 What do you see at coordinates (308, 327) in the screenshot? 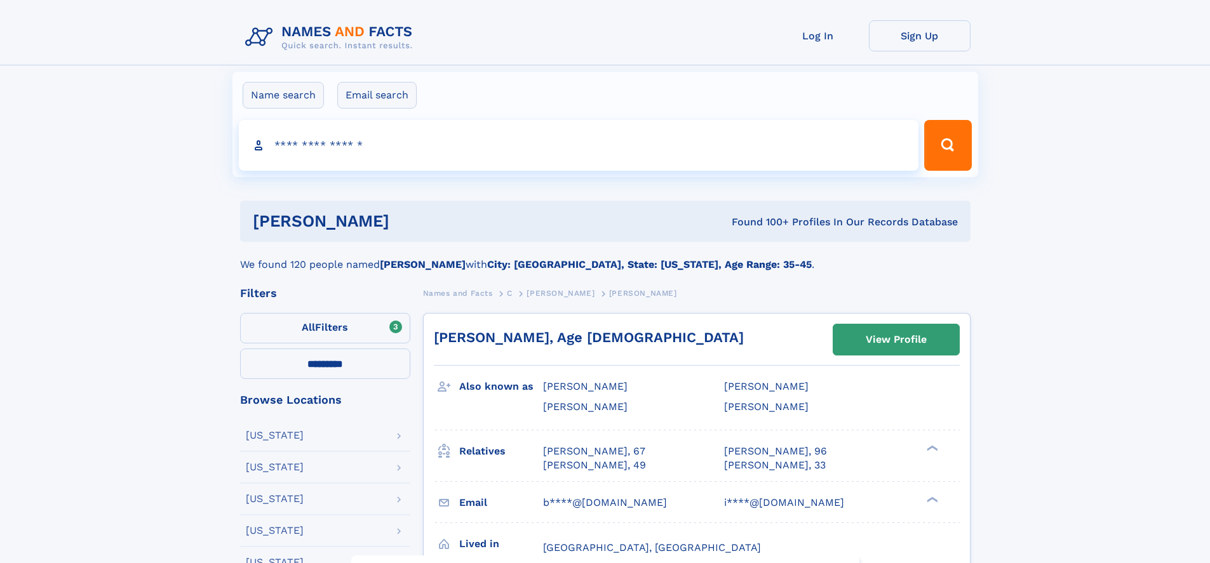
I see `span: All` at bounding box center [308, 327].